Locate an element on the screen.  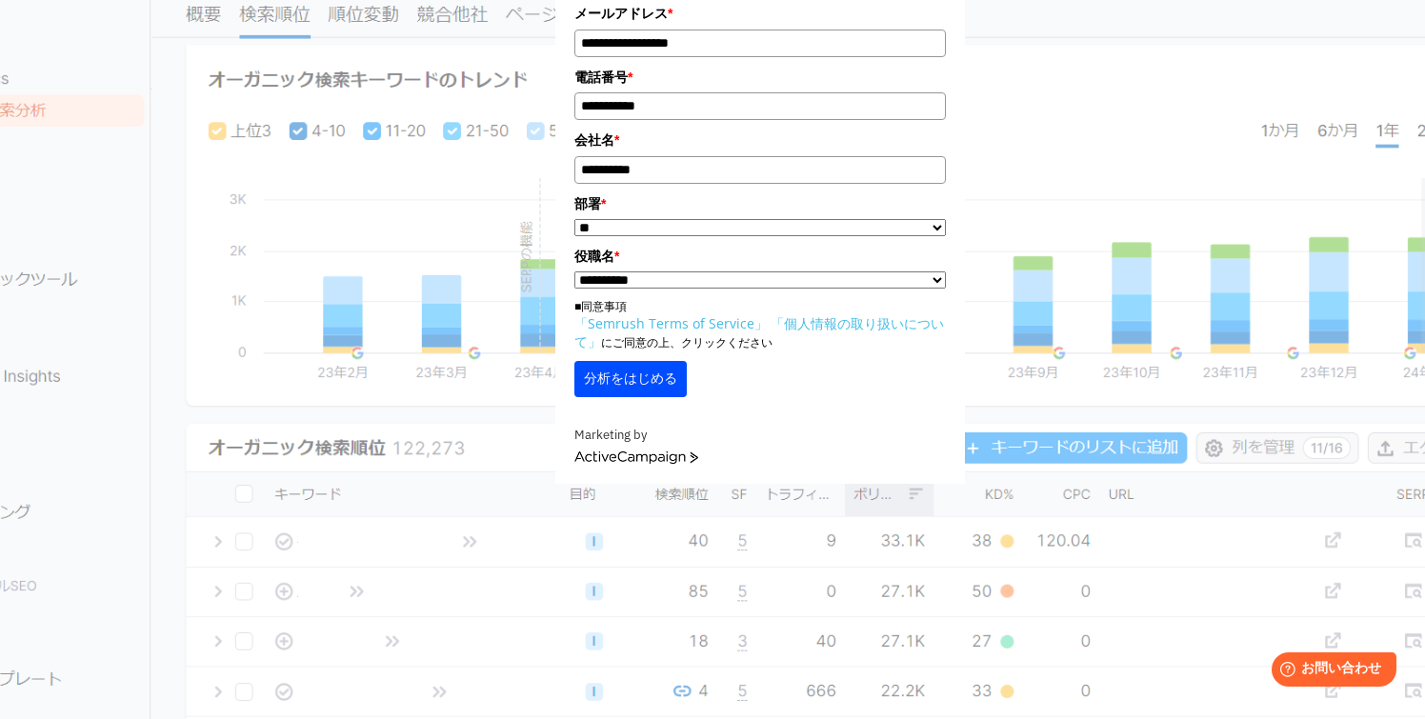
button: 分析をはじめる is located at coordinates (630, 379).